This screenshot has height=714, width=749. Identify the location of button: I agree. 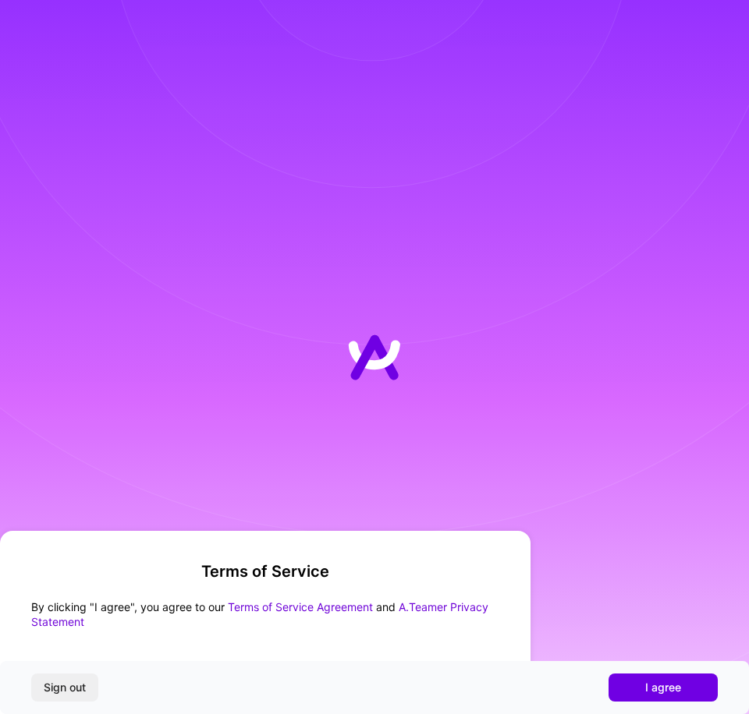
(663, 688).